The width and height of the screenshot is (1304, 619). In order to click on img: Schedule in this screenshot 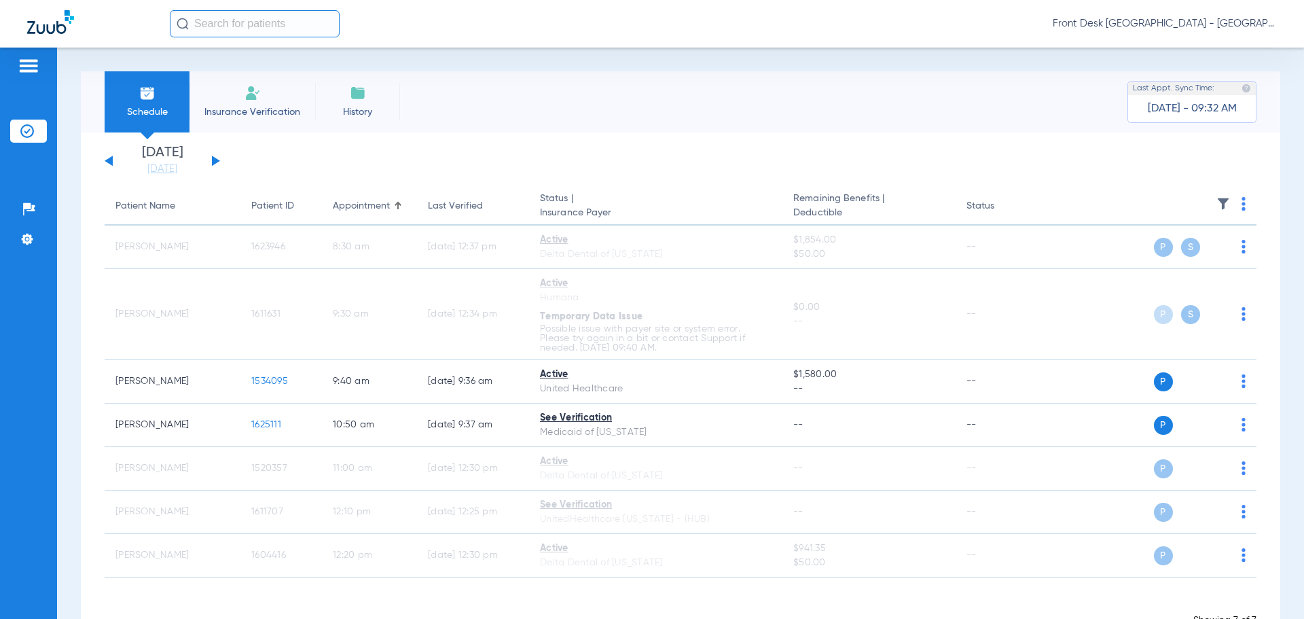, I will do `click(147, 93)`.